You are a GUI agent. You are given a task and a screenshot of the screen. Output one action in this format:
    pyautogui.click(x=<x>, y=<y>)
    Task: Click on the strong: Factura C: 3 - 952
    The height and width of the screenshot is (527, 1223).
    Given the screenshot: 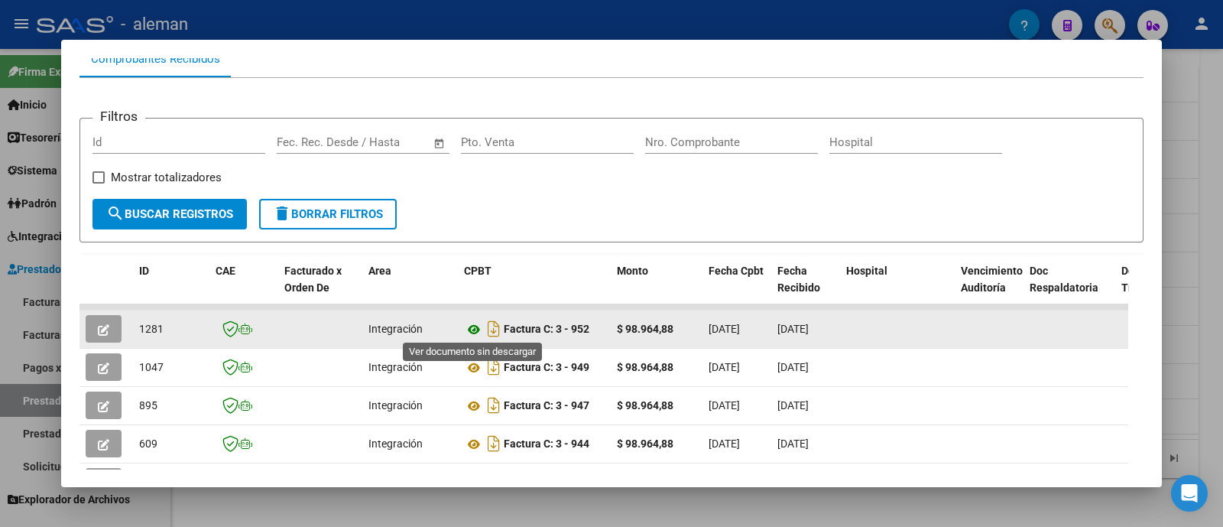 What is the action you would take?
    pyautogui.click(x=546, y=329)
    